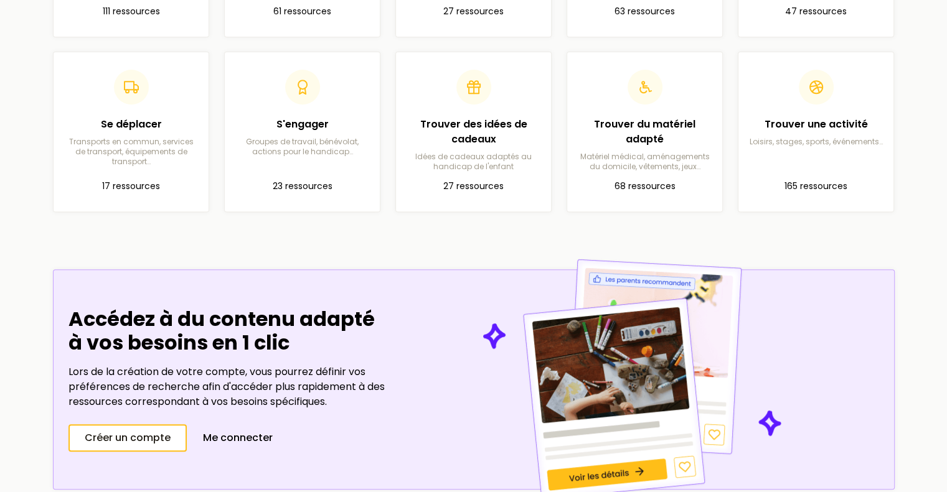 The image size is (947, 492). What do you see at coordinates (238, 438) in the screenshot?
I see `a: Me connecter` at bounding box center [238, 438].